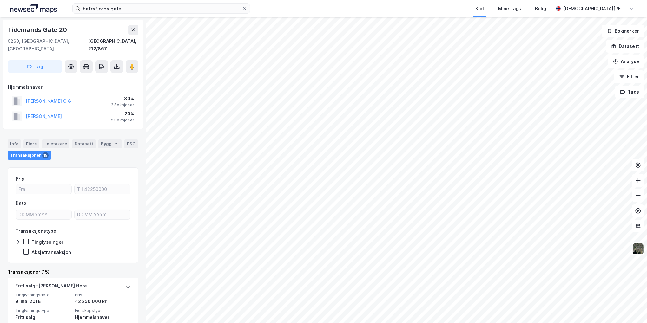 The image size is (647, 323). I want to click on div: Leietakere, so click(56, 144).